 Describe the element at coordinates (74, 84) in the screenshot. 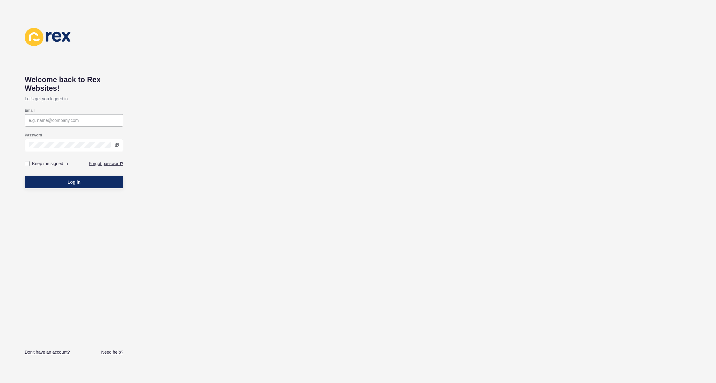

I see `h1: Welcome back to Rex Websites!` at that location.